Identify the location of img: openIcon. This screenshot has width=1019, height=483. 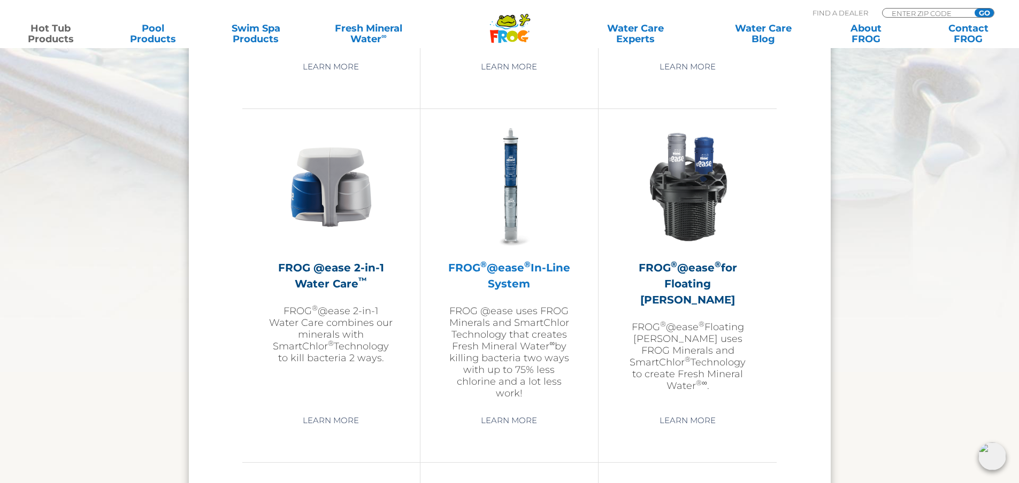
(992, 457).